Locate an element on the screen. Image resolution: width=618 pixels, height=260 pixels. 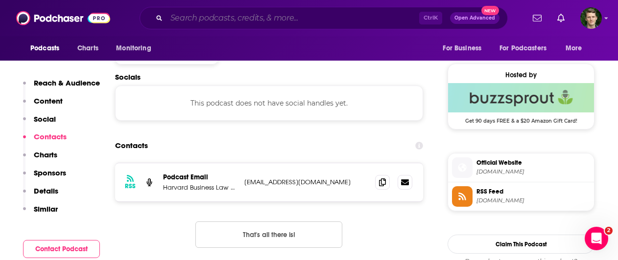
button: Reach & Audience is located at coordinates (61, 87).